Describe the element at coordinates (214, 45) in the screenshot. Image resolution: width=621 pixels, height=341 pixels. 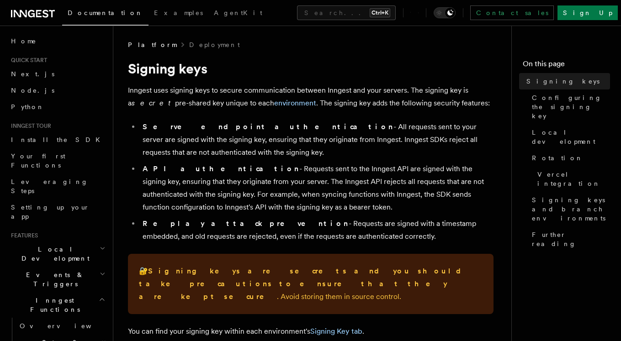
I see `a: Deployment` at that location.